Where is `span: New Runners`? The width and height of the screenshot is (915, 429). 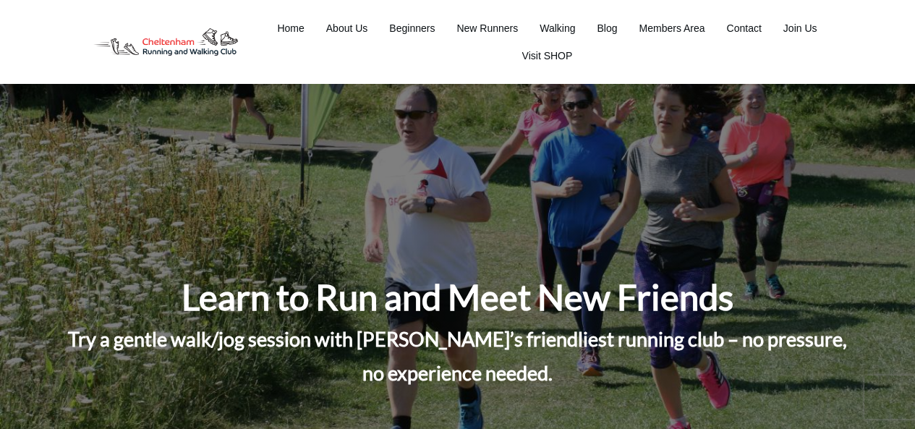 span: New Runners is located at coordinates (487, 28).